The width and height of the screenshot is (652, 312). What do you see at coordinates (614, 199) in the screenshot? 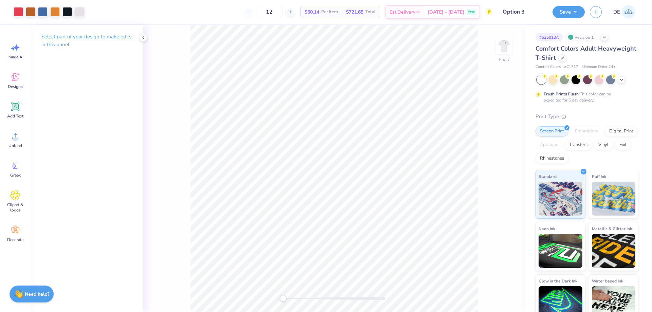
I see `img: Puff Ink` at bounding box center [614, 199].